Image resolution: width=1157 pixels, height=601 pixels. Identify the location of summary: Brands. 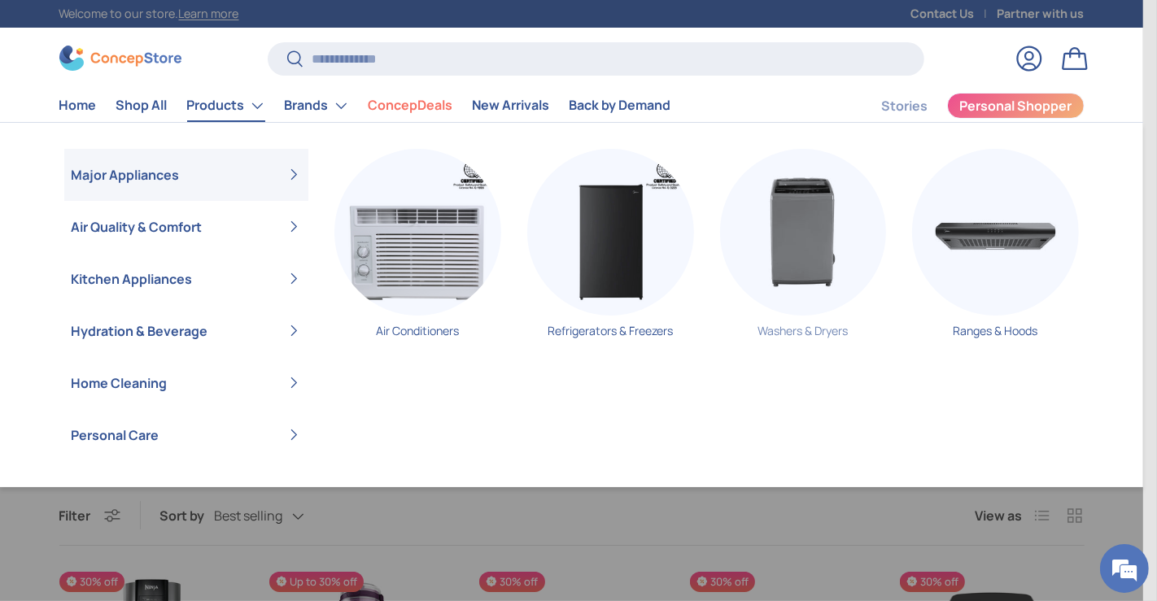
(317, 106).